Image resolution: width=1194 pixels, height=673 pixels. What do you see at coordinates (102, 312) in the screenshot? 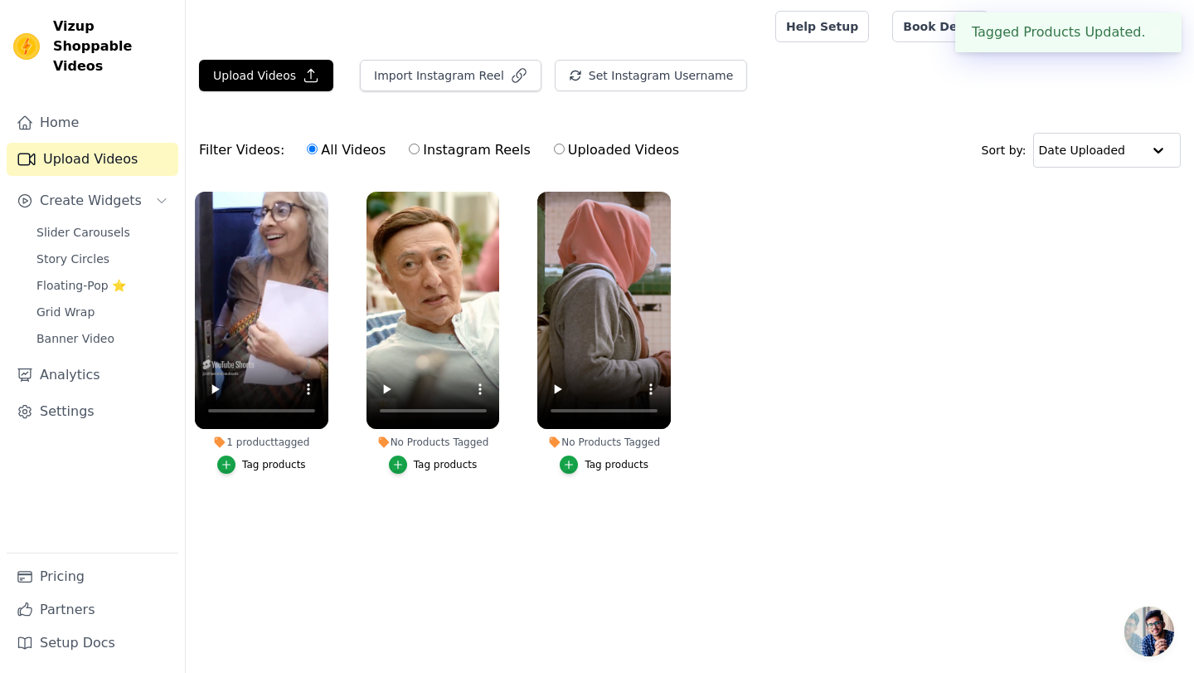
I see `a: Grid Wrap` at bounding box center [102, 312].